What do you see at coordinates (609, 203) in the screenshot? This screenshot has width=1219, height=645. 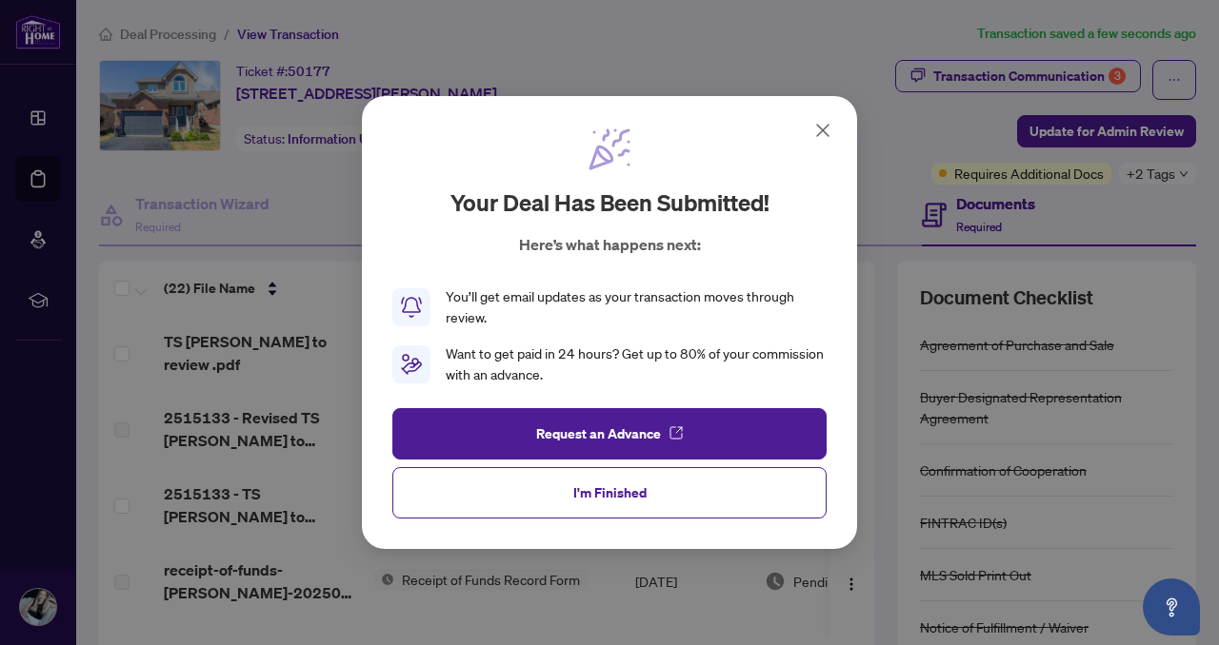 I see `h2: Your deal has been submitted!` at bounding box center [609, 203].